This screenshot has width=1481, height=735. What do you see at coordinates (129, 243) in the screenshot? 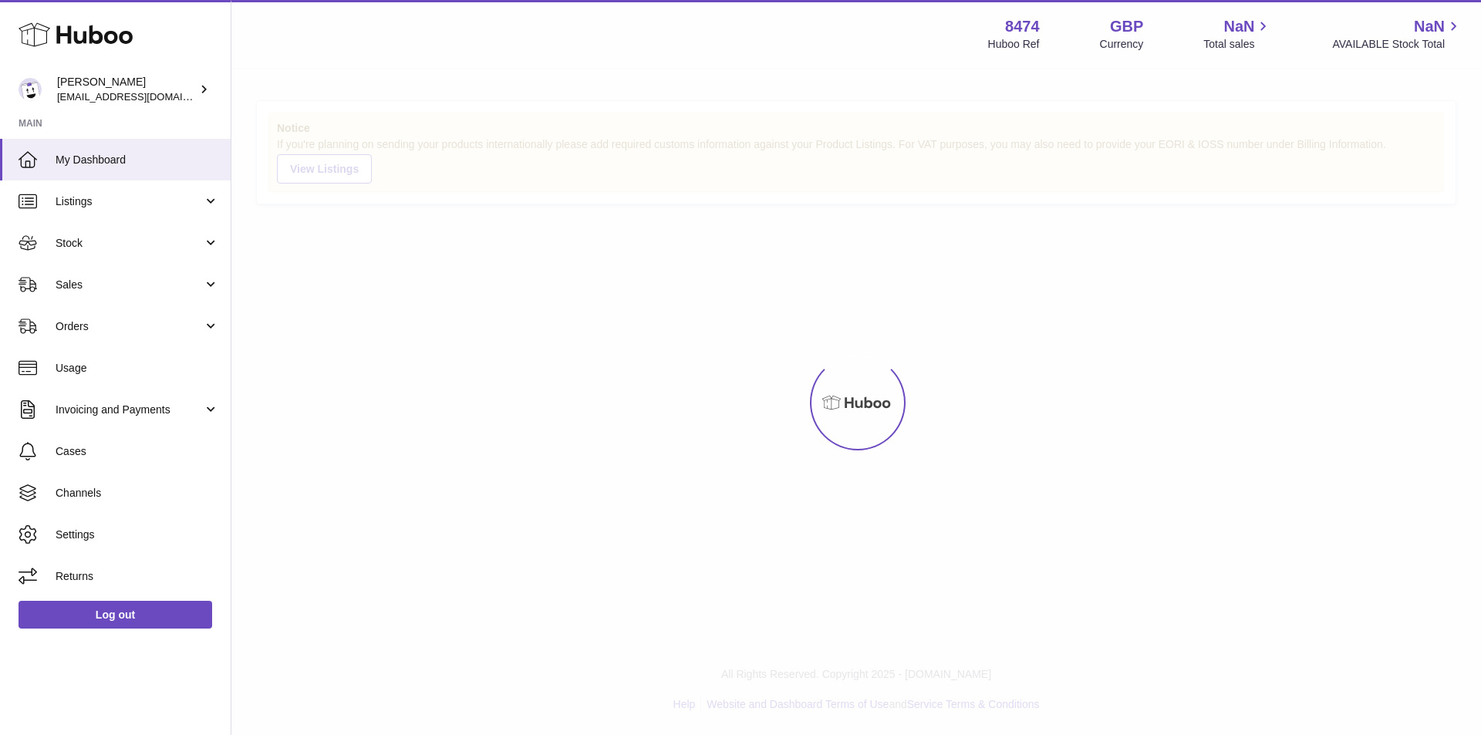
I see `span: Stock` at bounding box center [129, 243].